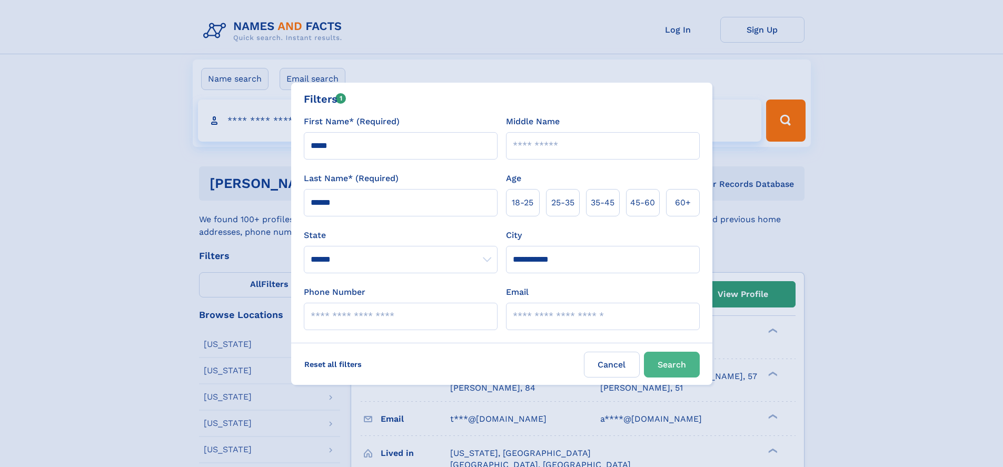 This screenshot has height=467, width=1003. What do you see at coordinates (642, 203) in the screenshot?
I see `span: 45‑60` at bounding box center [642, 203].